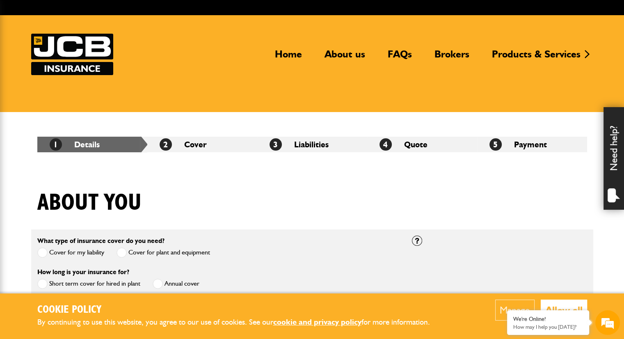 Image resolution: width=624 pixels, height=339 pixels. I want to click on span: 5, so click(495, 144).